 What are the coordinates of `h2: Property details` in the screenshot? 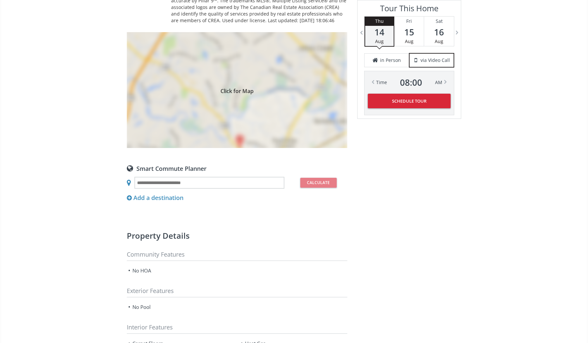 It's located at (237, 236).